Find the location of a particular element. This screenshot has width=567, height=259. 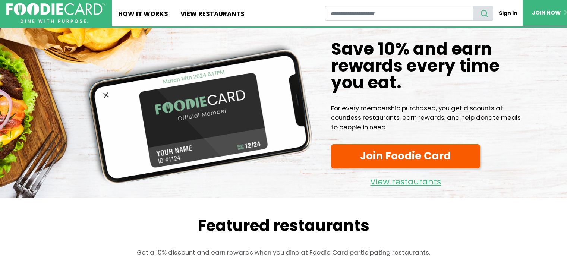

h1: Save 10% and earn rewards every time you eat. is located at coordinates (428, 66).